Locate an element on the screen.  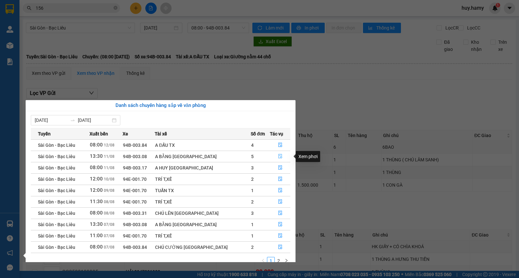
span: right is located at coordinates (286, 261).